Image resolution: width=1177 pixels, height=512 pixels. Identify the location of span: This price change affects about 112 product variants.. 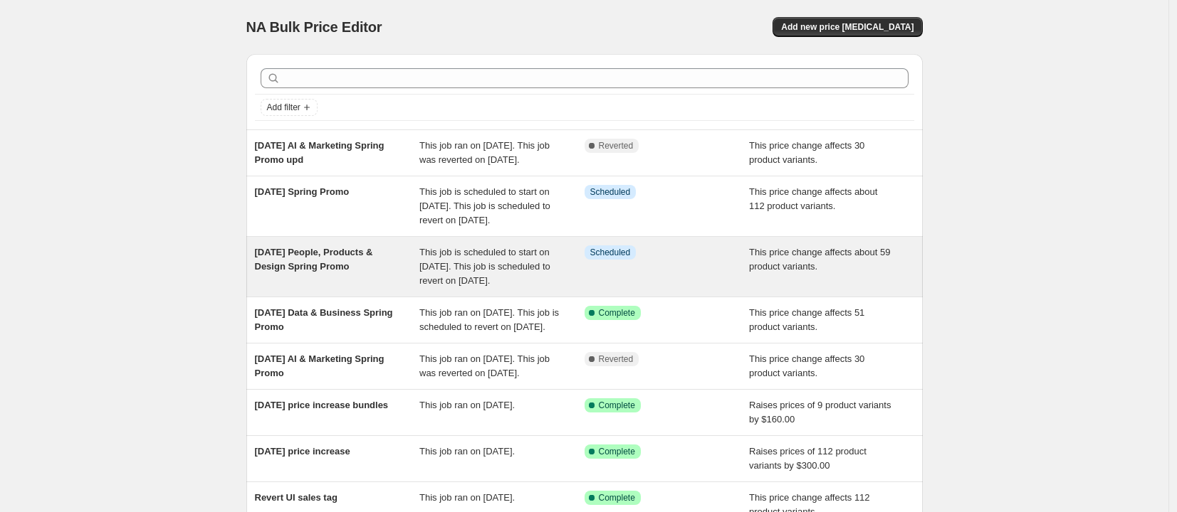
(813, 199).